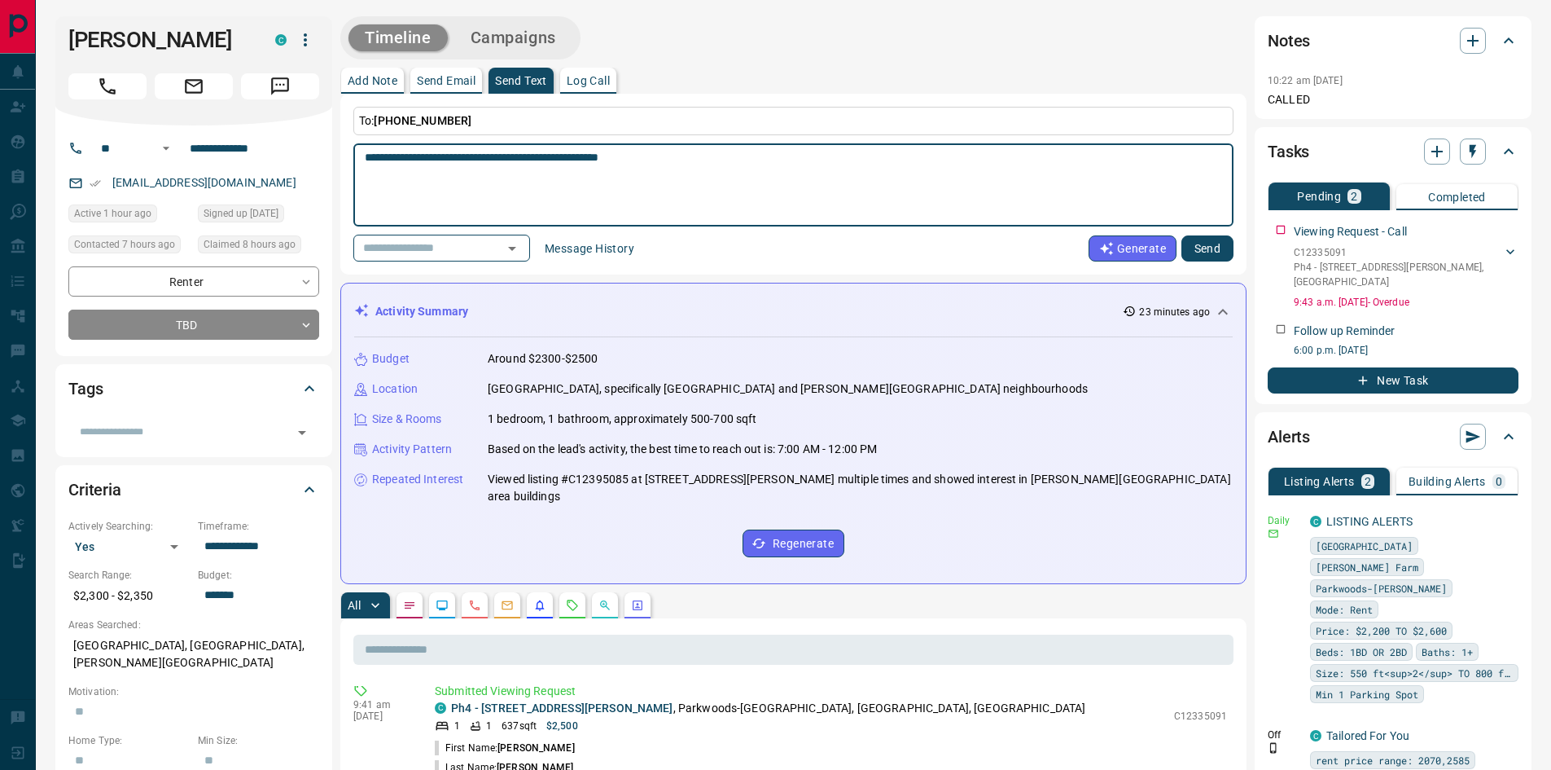 The width and height of the screenshot is (1551, 770). What do you see at coordinates (94, 489) in the screenshot?
I see `h2: Criteria` at bounding box center [94, 489].